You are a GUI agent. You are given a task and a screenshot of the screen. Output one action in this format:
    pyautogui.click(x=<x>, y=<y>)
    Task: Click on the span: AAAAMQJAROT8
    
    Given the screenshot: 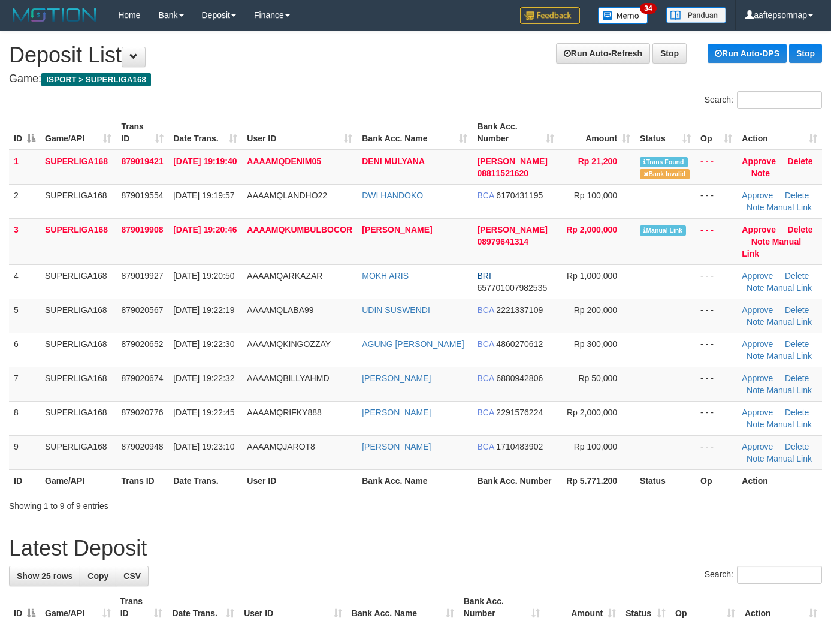 What is the action you would take?
    pyautogui.click(x=281, y=446)
    